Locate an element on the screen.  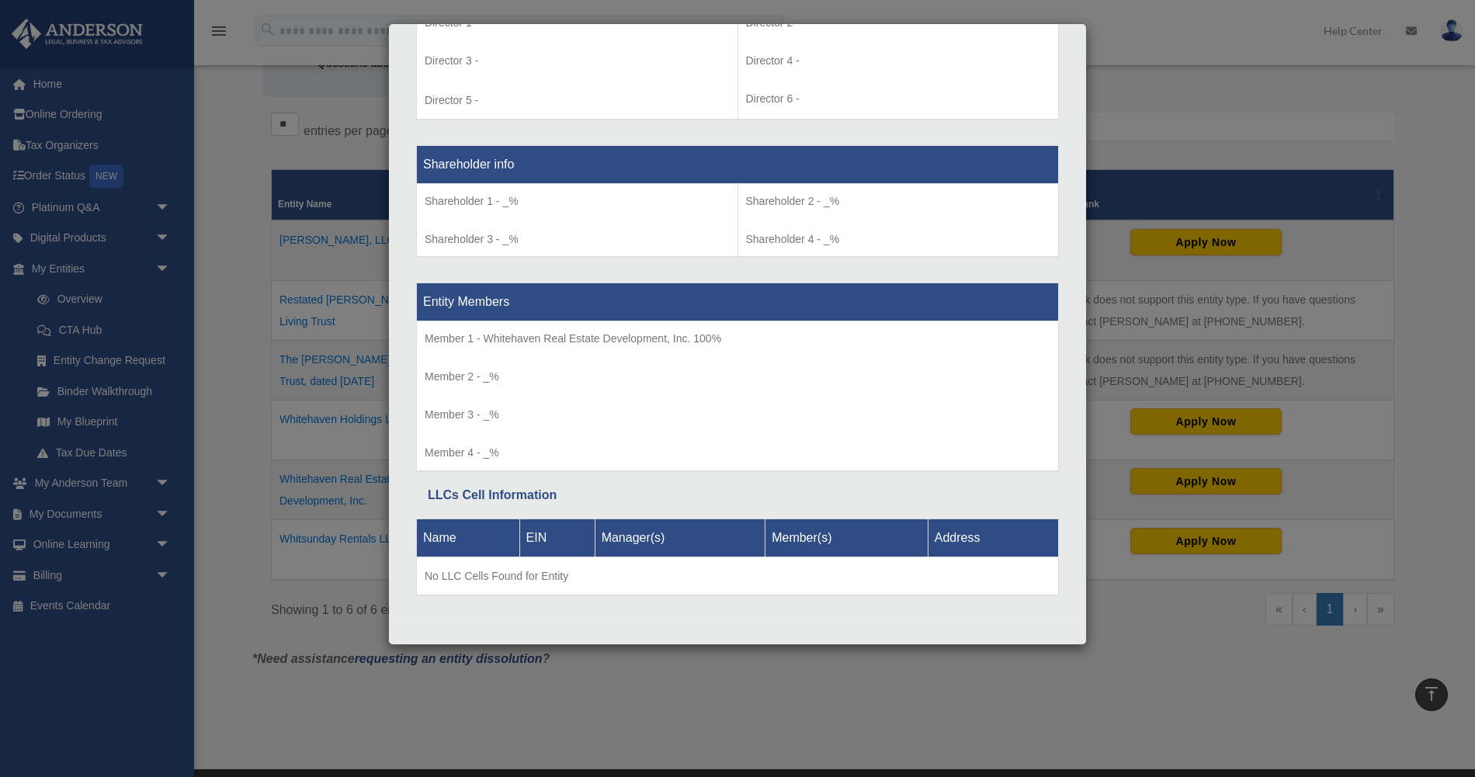
p: Member 2 - _% is located at coordinates (738, 377).